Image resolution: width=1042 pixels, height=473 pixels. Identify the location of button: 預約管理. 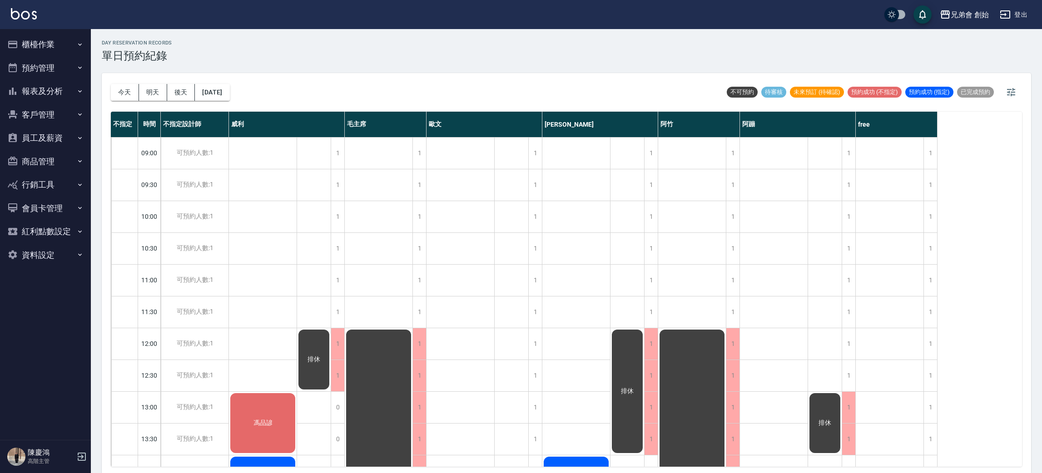
(45, 68).